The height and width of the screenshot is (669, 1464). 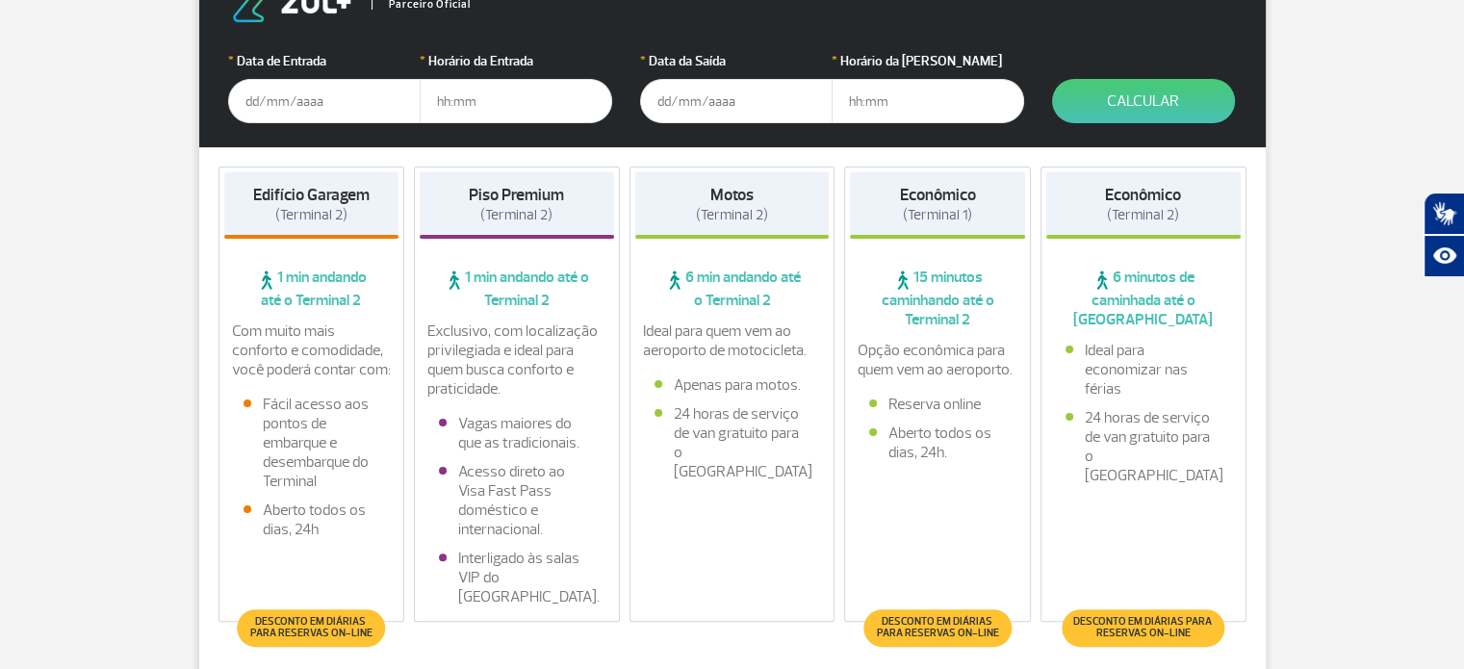 I want to click on button: Abrir recursos assistivos., so click(x=1444, y=256).